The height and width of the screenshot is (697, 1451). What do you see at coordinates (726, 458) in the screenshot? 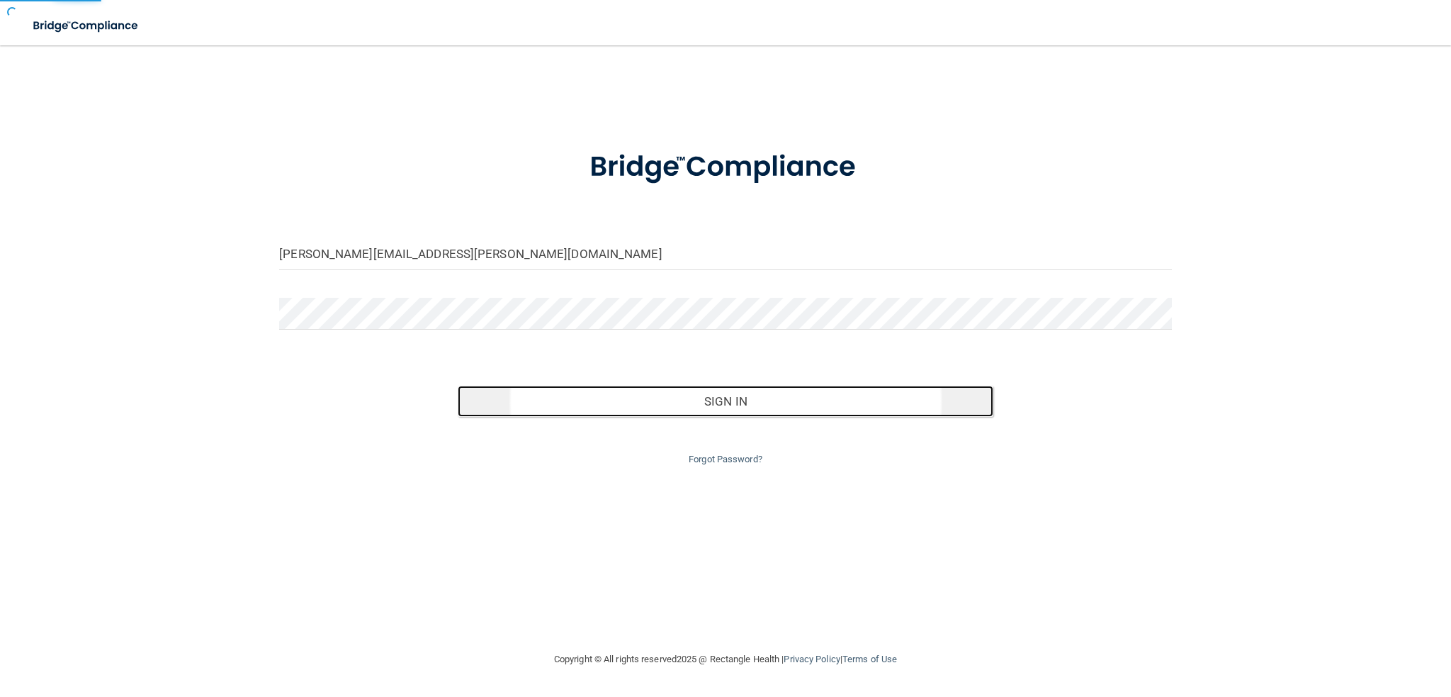
I see `a: Forgot Password?` at bounding box center [726, 458].